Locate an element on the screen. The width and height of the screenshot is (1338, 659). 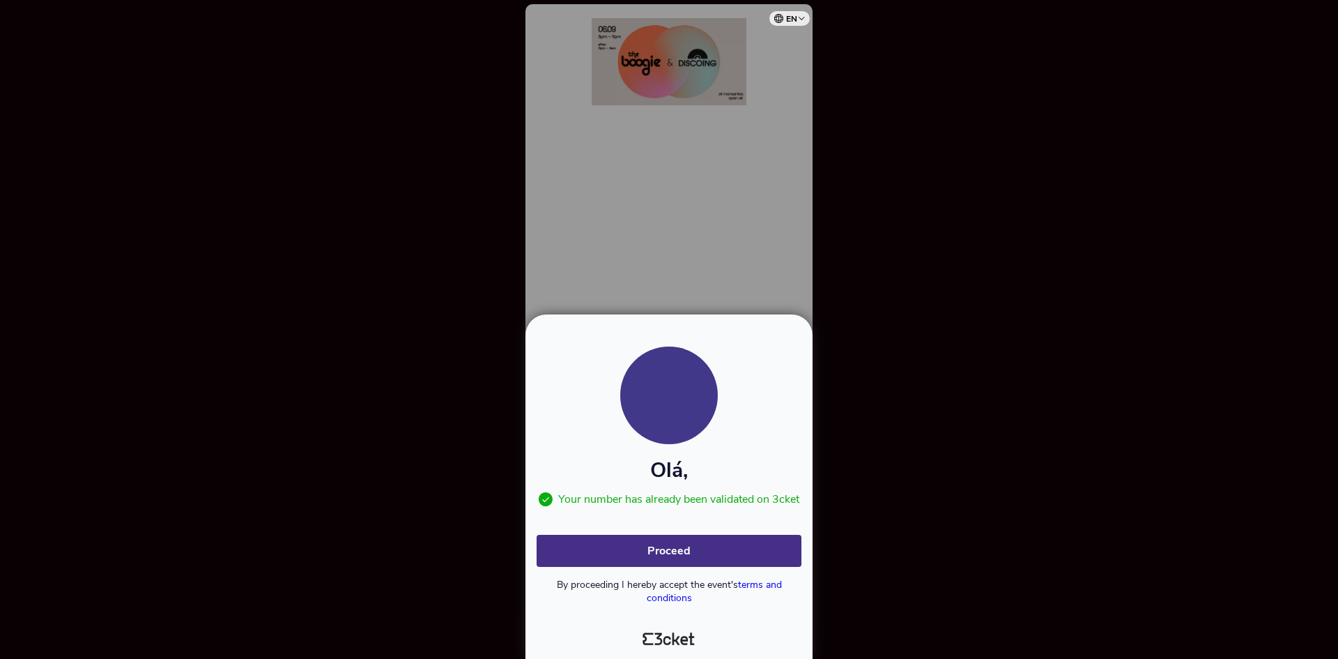
p: Your number has already been validated on 3cket is located at coordinates (679, 499).